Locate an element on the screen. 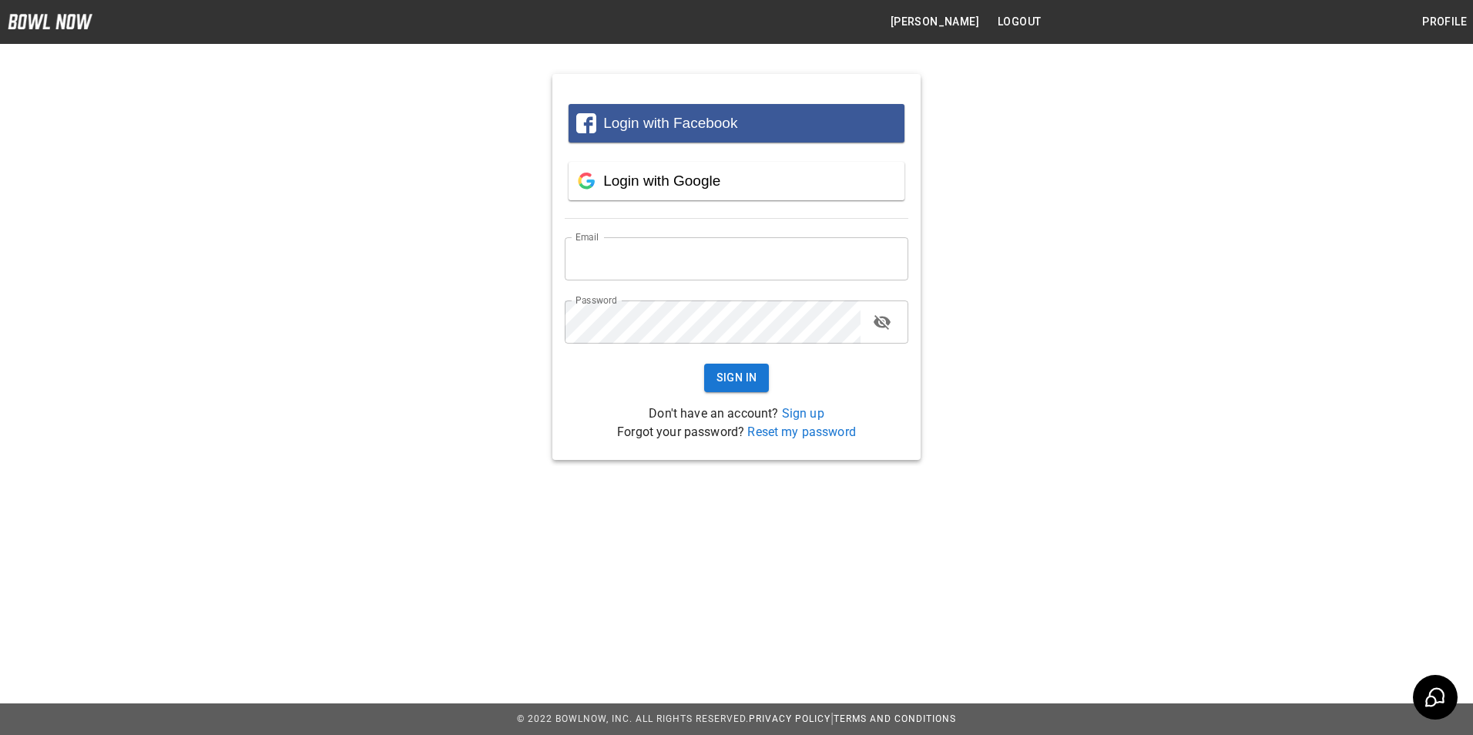  button: Profile is located at coordinates (1444, 22).